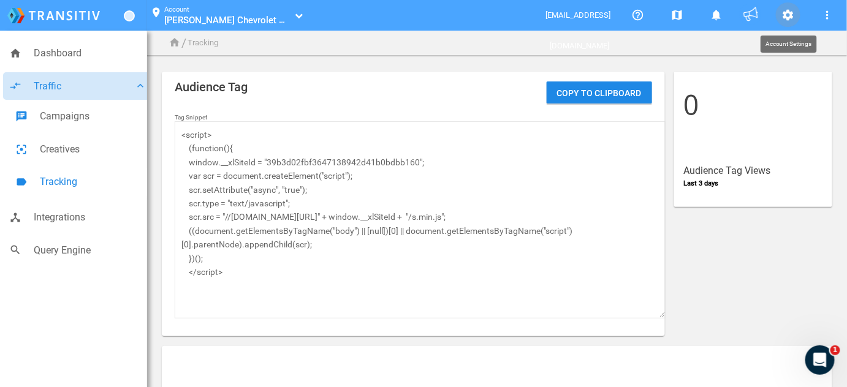 This screenshot has width=847, height=387. I want to click on div: Account Settings, so click(788, 44).